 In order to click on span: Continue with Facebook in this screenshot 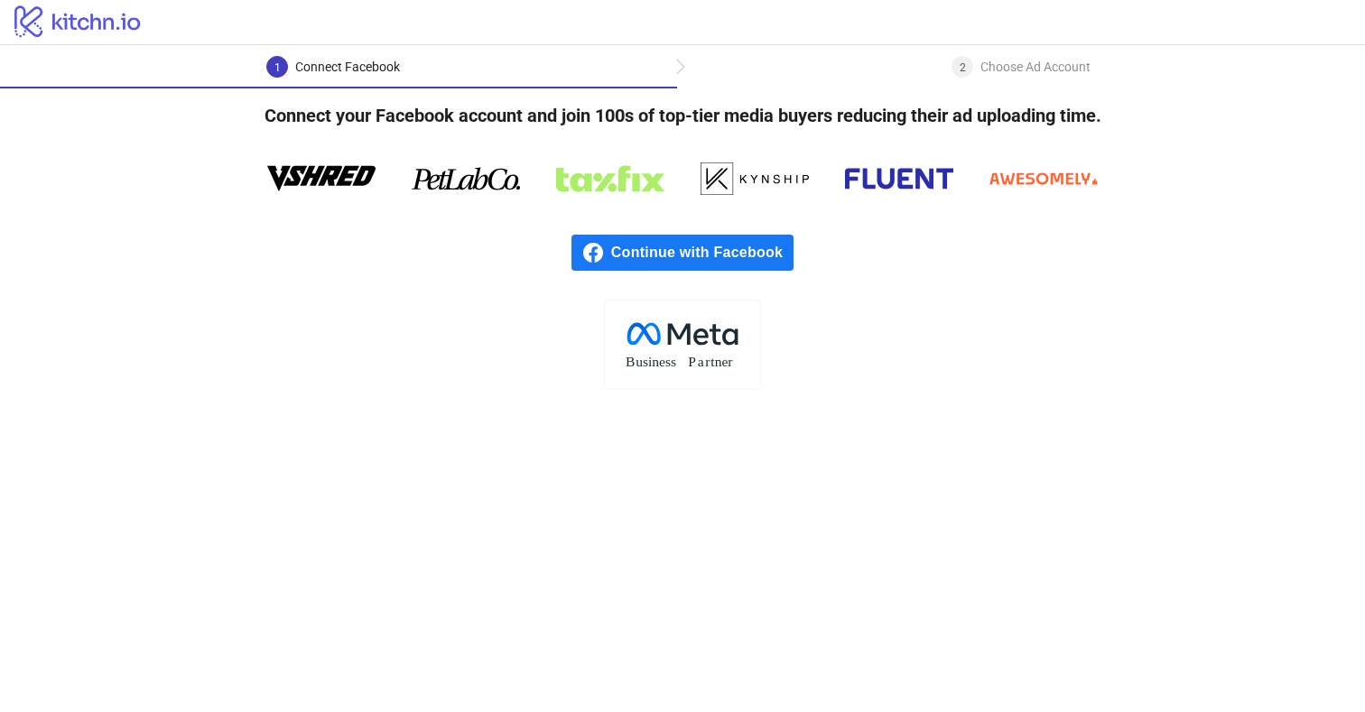, I will do `click(702, 253)`.